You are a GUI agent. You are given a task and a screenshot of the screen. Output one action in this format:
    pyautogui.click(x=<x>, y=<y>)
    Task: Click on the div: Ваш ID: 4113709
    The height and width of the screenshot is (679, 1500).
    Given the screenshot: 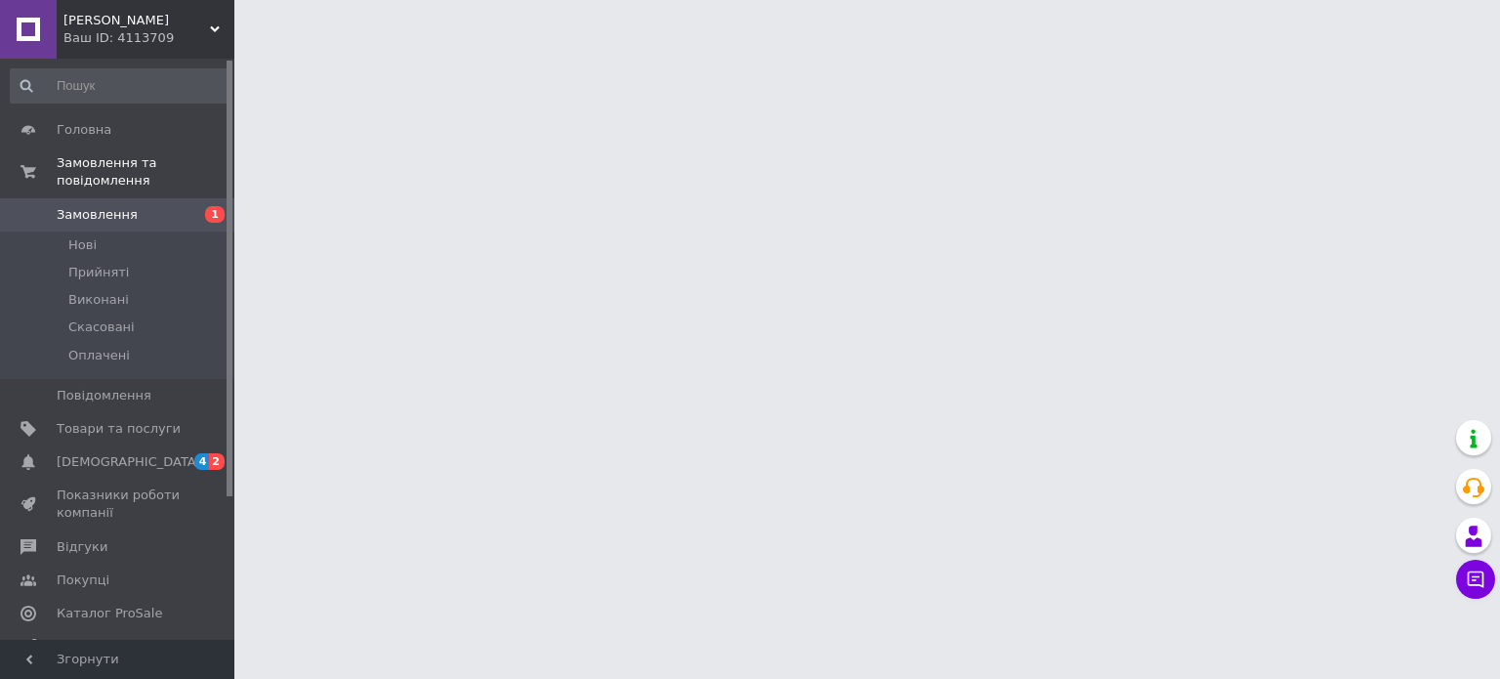 What is the action you would take?
    pyautogui.click(x=148, y=38)
    